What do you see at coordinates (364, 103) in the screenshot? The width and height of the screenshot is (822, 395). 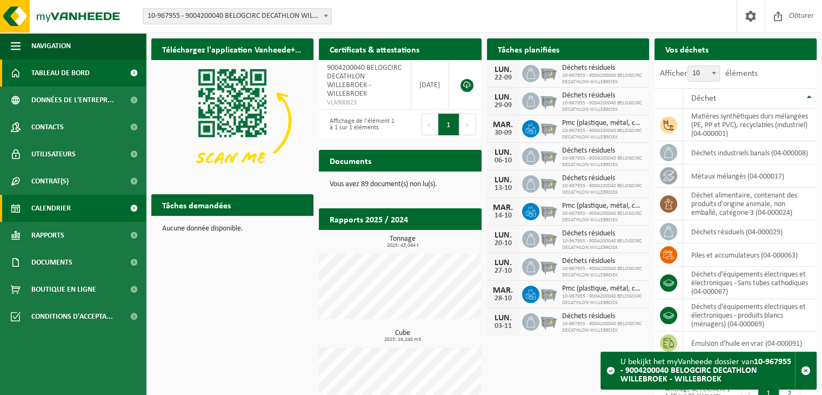 I see `span: VLA900623` at bounding box center [364, 103].